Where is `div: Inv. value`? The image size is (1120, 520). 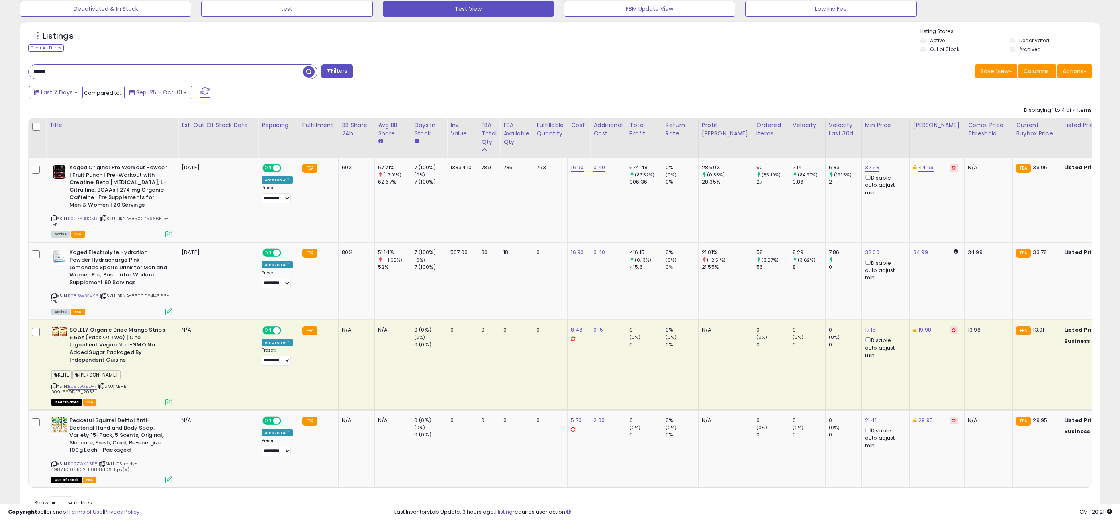
div: Inv. value is located at coordinates (462, 129).